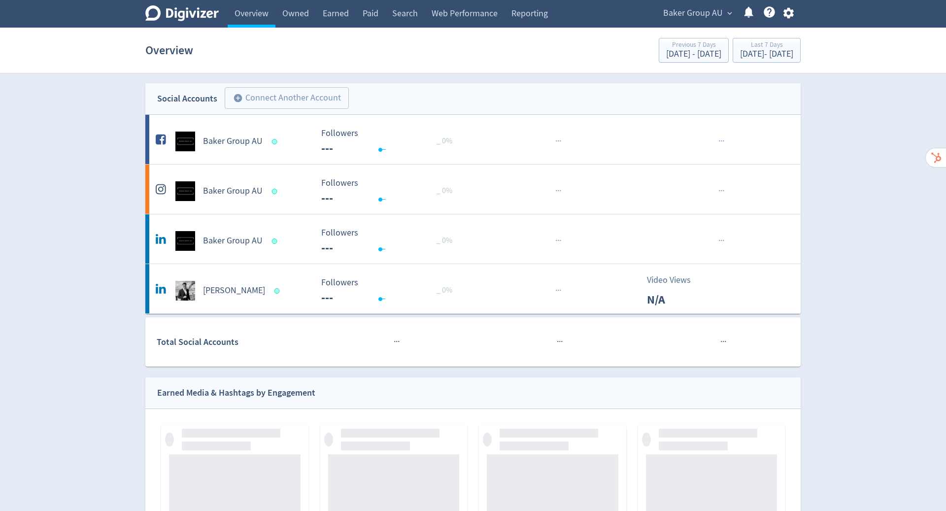 The image size is (946, 511). What do you see at coordinates (276, 241) in the screenshot?
I see `span: Data last synced: 8 Sep 2025, 12:02am (AEST)` at bounding box center [276, 241].